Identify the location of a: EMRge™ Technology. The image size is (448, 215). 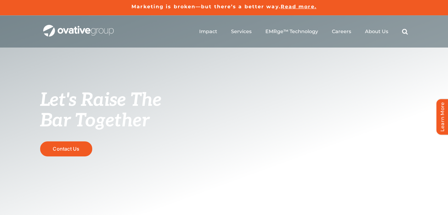
(292, 32).